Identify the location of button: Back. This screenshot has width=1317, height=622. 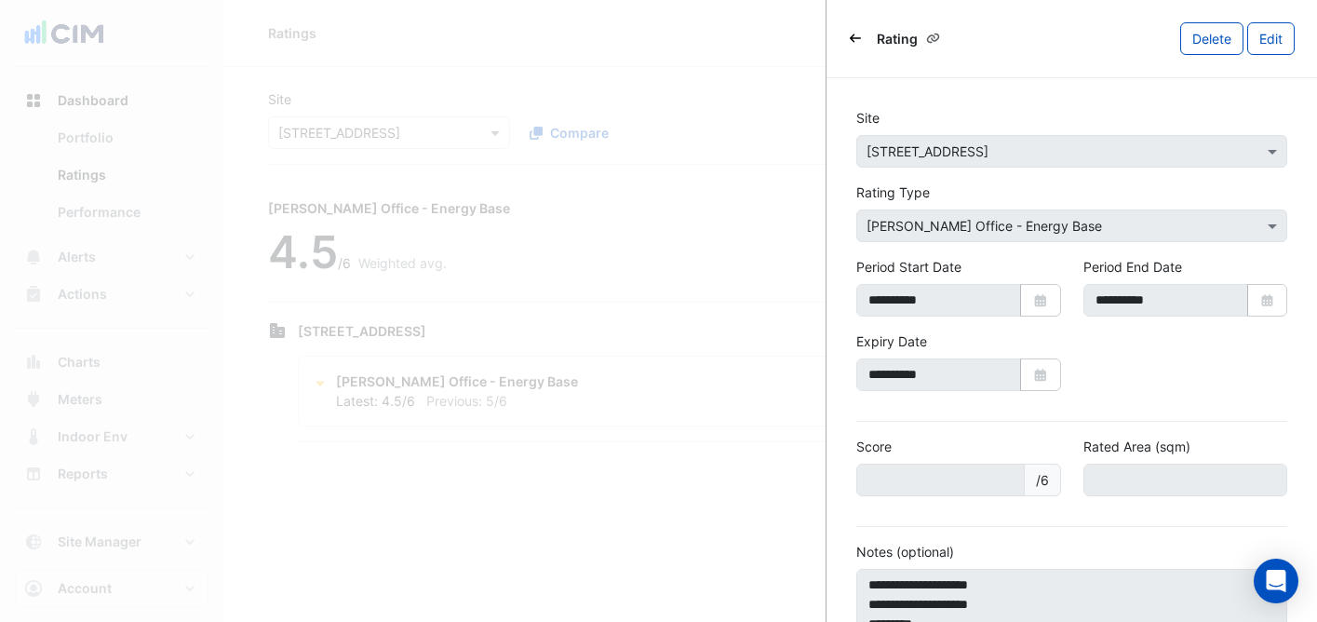
(856, 38).